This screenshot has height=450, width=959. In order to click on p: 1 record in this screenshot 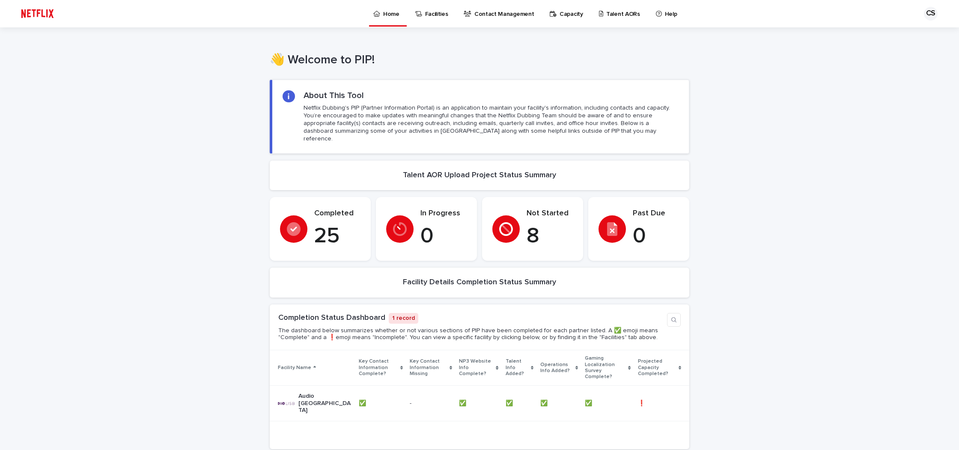, I will do `click(403, 318)`.